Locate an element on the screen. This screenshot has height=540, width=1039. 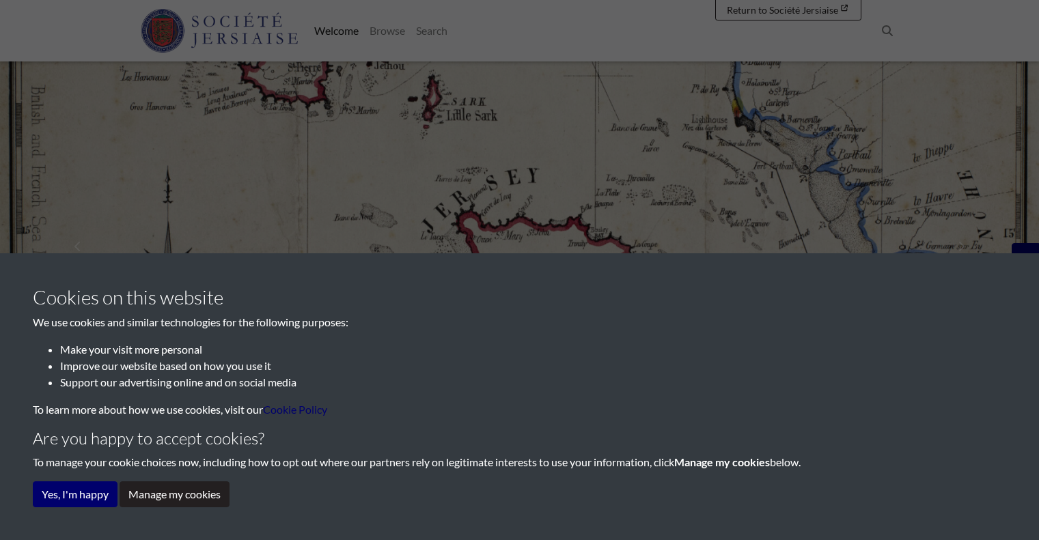
p: To learn more about how we use cookies, visit our is located at coordinates (519, 410).